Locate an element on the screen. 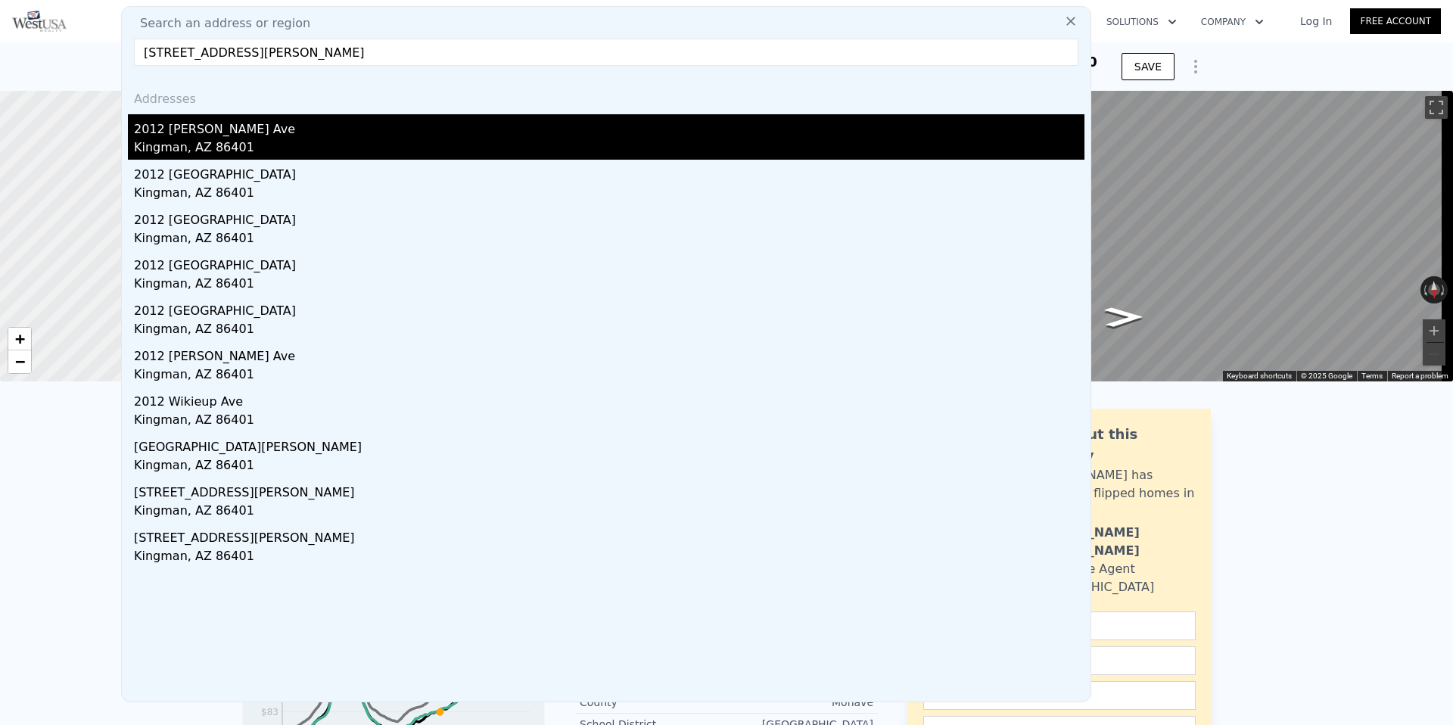  button: Zoom out is located at coordinates (1434, 354).